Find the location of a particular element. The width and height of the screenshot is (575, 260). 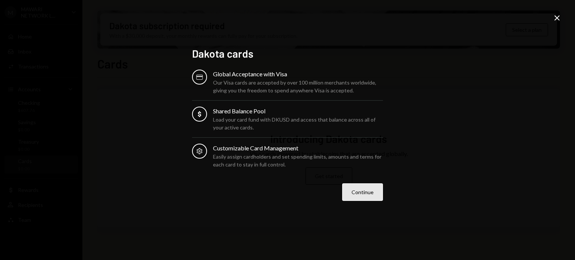

div: Customizable Card Management is located at coordinates (298, 148).